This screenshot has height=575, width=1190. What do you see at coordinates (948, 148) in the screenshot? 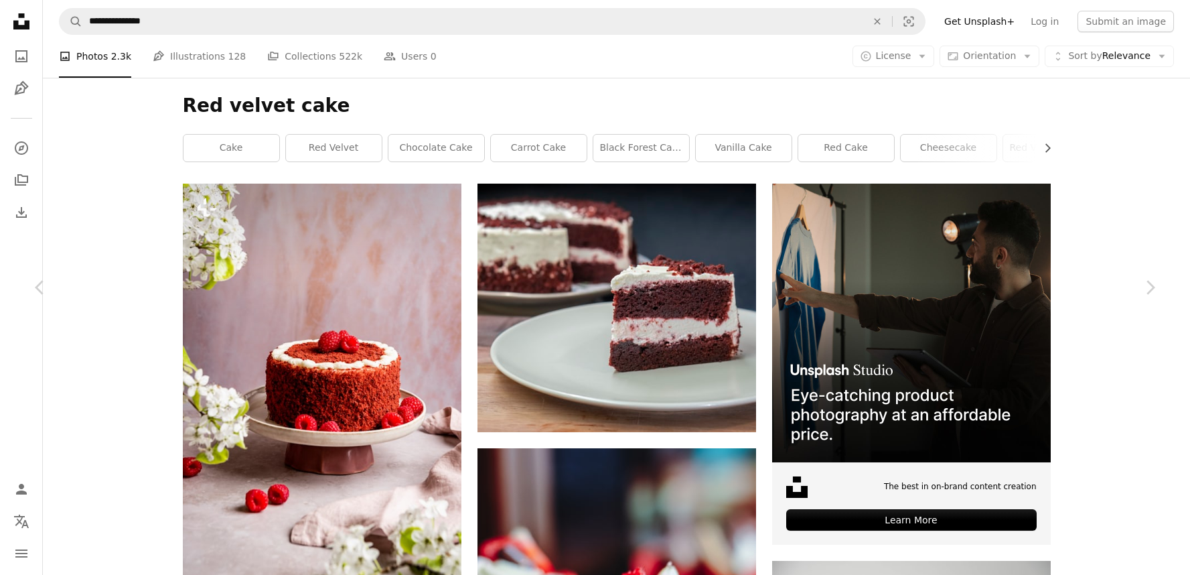
I see `a: cheesecake` at bounding box center [948, 148].